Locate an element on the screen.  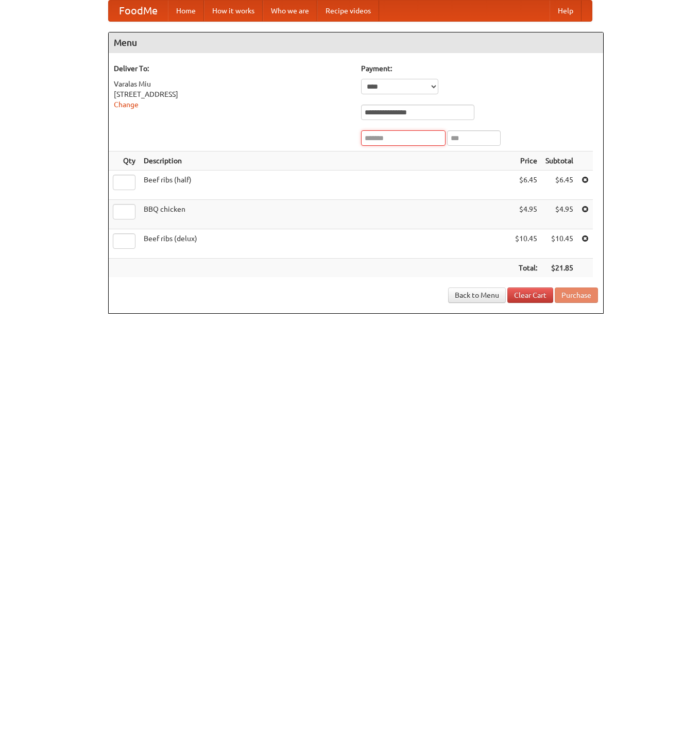
h5: Payment: is located at coordinates (480, 69).